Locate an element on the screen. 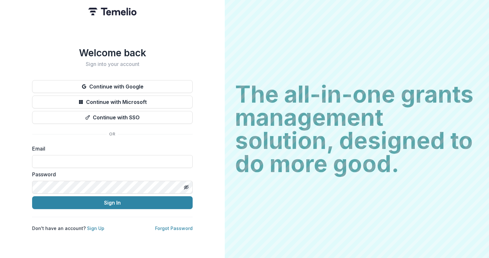 This screenshot has height=258, width=489. h2: Sign into your account is located at coordinates (112, 64).